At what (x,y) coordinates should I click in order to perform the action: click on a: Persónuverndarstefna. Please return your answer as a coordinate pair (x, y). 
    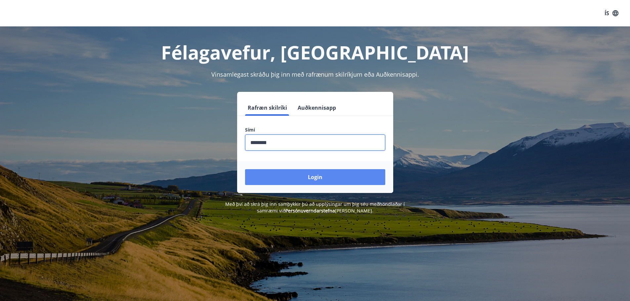
    Looking at the image, I should click on (310, 211).